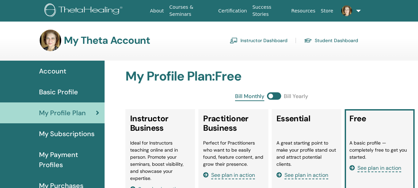 The height and width of the screenshot is (188, 418). Describe the element at coordinates (331, 40) in the screenshot. I see `a: Student Dashboard` at that location.